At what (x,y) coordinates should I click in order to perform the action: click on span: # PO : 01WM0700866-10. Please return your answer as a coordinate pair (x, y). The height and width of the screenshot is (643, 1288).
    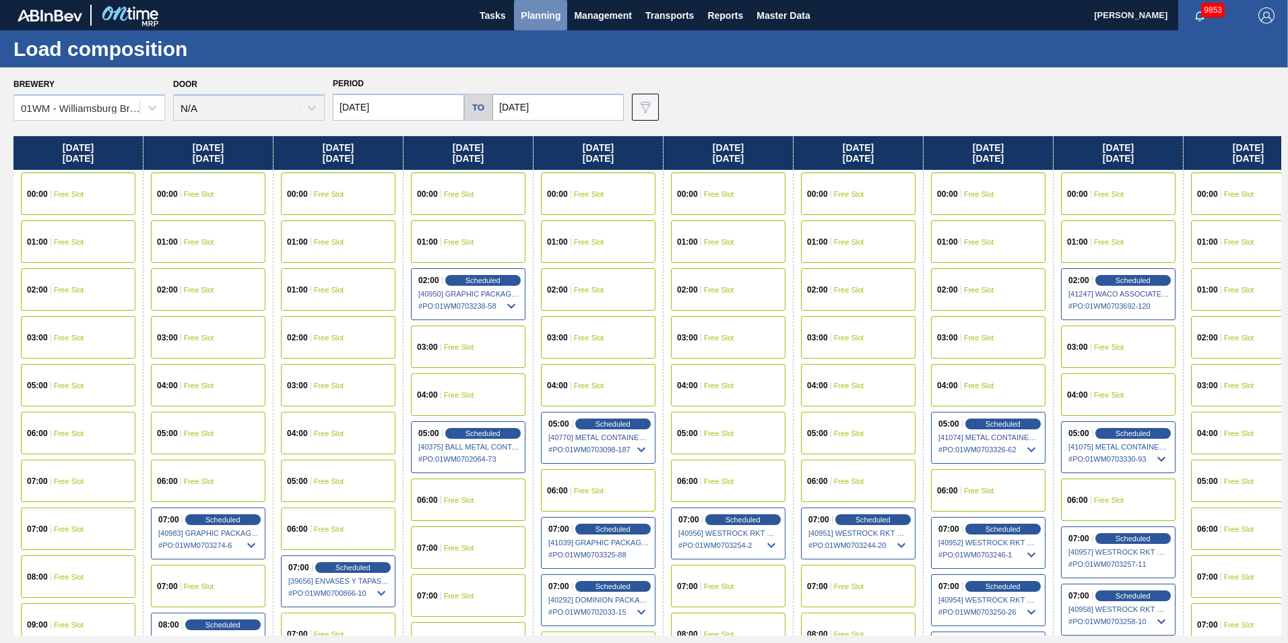
    Looking at the image, I should click on (339, 593).